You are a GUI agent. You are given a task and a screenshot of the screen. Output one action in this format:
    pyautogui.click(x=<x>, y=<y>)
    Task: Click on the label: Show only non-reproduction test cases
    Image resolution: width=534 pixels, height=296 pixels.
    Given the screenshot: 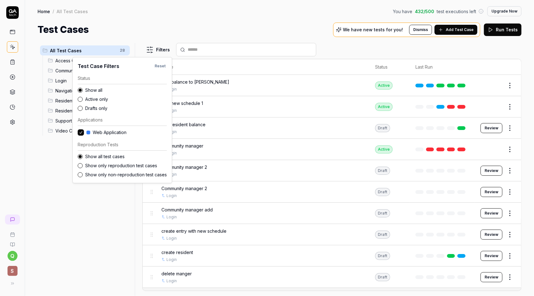 What is the action you would take?
    pyautogui.click(x=126, y=174)
    